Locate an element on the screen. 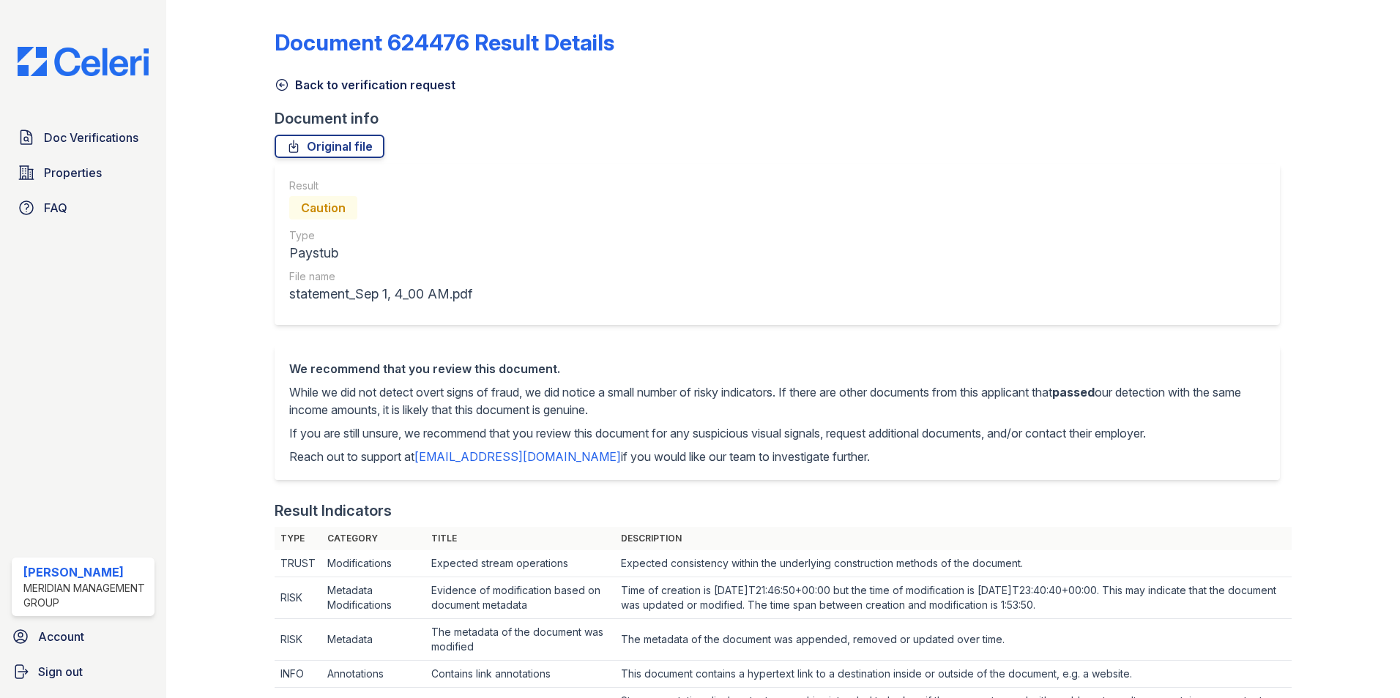 This screenshot has height=698, width=1400. td: Contains link annotations is located at coordinates (520, 674).